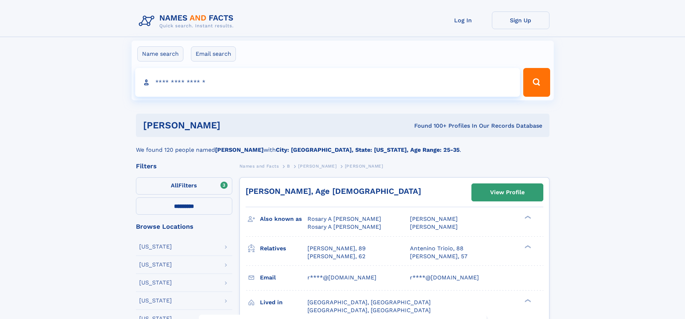 The image size is (685, 319). What do you see at coordinates (507, 192) in the screenshot?
I see `a: View Profile` at bounding box center [507, 192].